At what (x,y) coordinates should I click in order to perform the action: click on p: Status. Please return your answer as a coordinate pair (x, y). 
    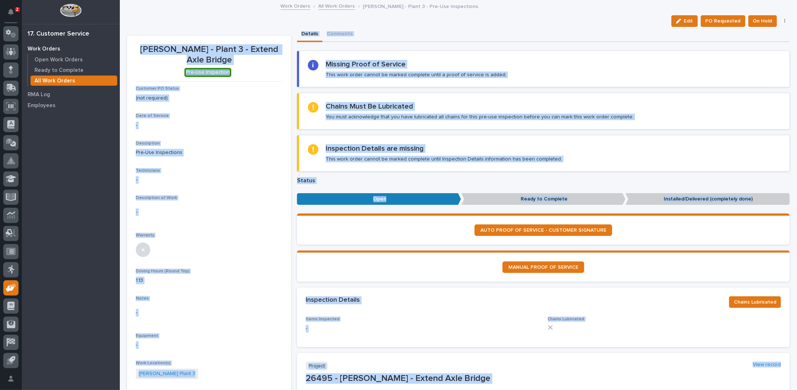
    Looking at the image, I should click on (543, 180).